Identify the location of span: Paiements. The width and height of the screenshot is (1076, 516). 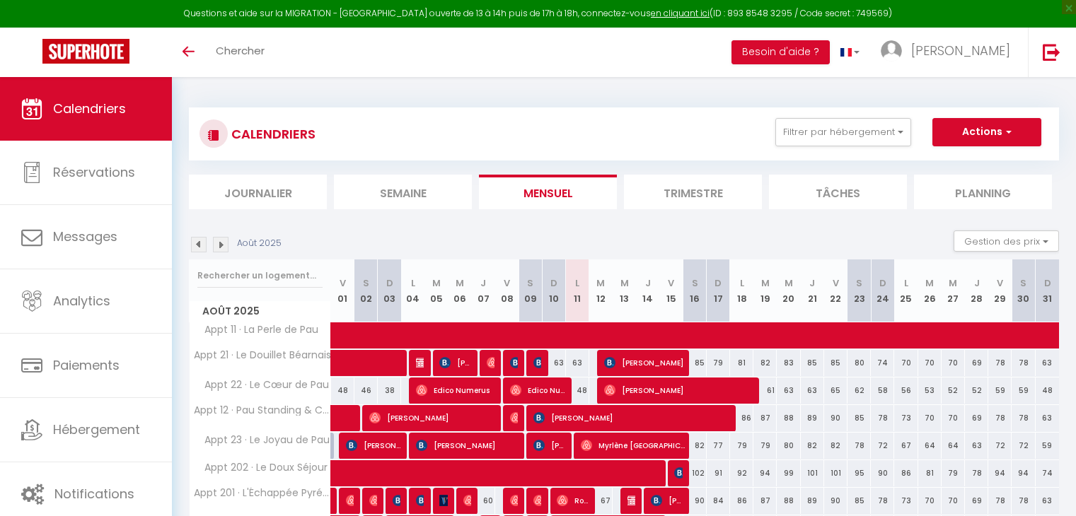
(86, 365).